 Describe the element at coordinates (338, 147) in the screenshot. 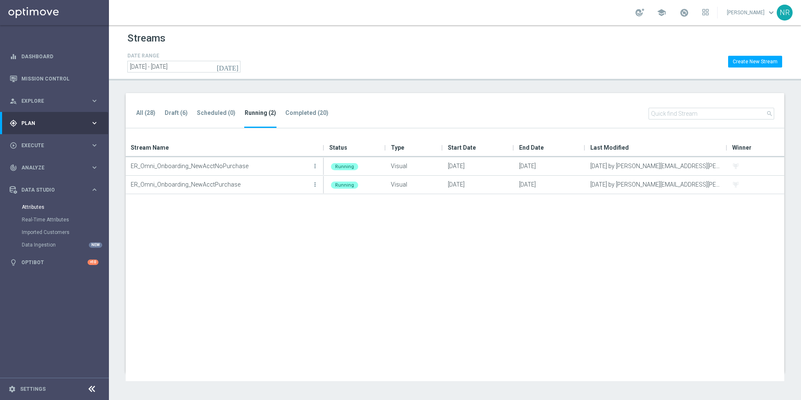

I see `span: Status` at that location.